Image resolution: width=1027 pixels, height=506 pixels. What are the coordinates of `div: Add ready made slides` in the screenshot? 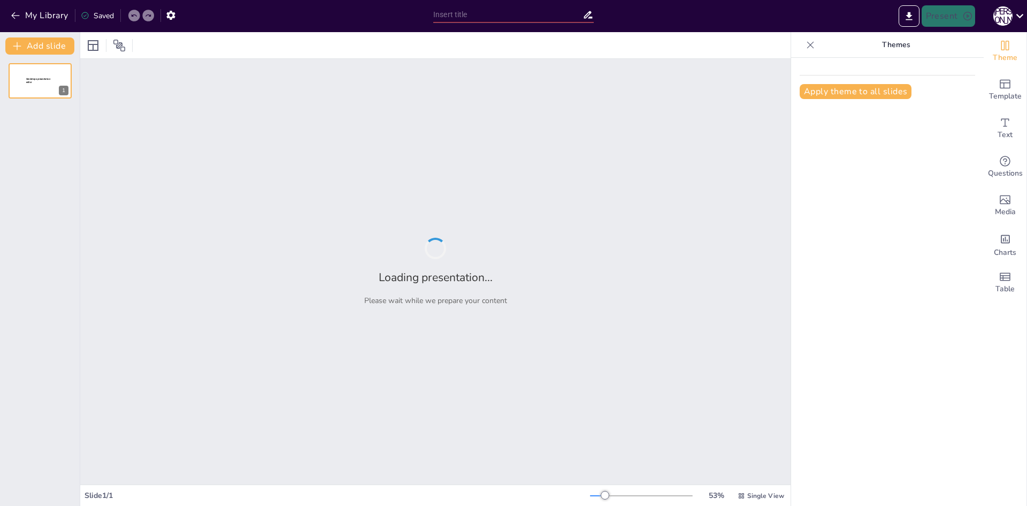 It's located at (1005, 90).